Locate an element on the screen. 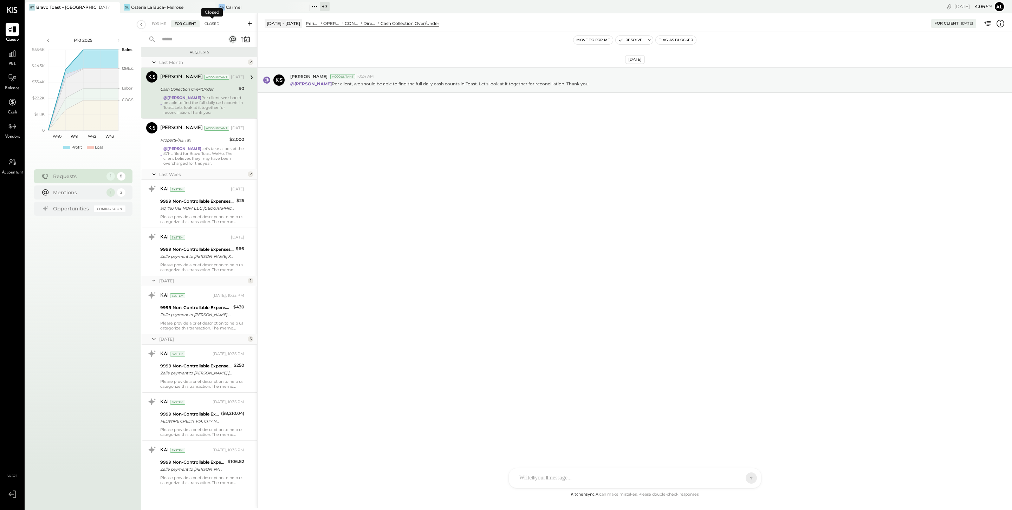 This screenshot has width=1012, height=510. div: Coming Soon is located at coordinates (110, 209).